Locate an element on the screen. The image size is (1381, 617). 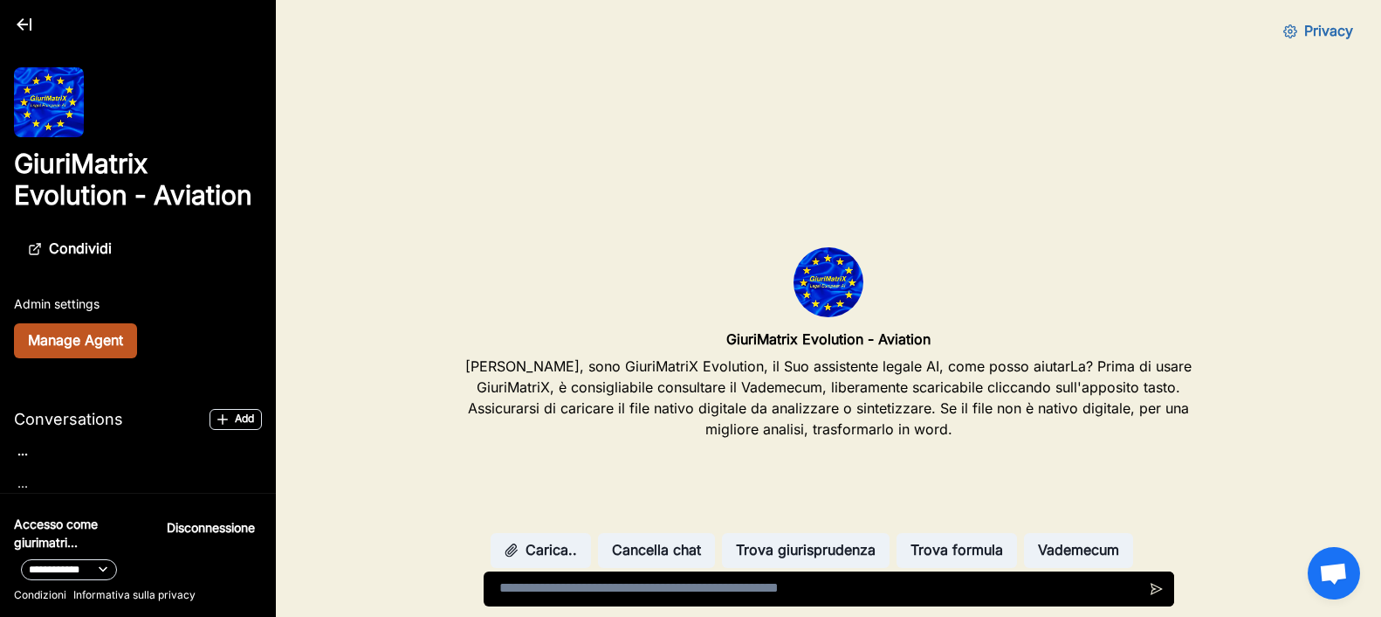
a: Informativa sulla privacy is located at coordinates (134, 595).